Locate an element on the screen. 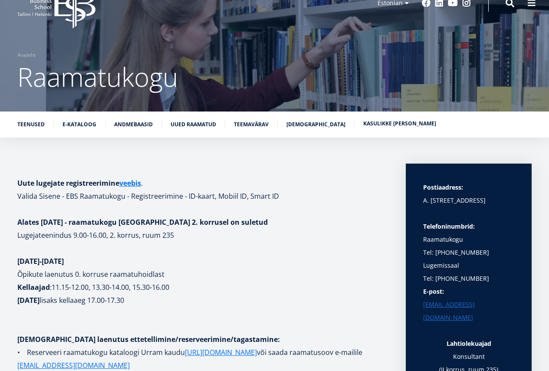 This screenshot has height=371, width=549. a: Andmebaasid is located at coordinates (133, 125).